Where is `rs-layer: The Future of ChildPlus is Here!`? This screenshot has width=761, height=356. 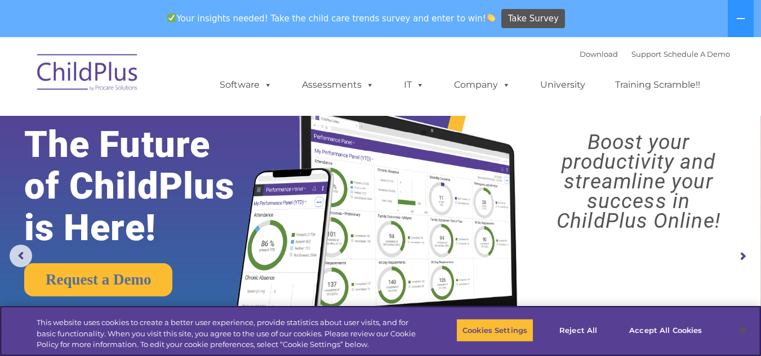
rs-layer: The Future of ChildPlus is Here! is located at coordinates (145, 186).